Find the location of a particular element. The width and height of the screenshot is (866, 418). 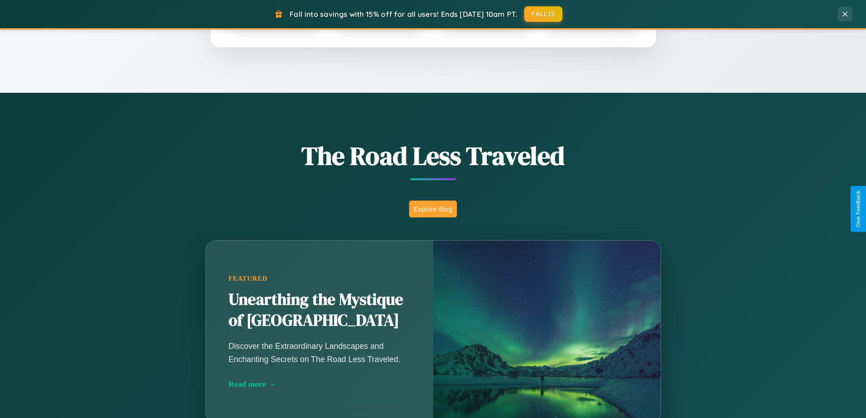

div: Featured is located at coordinates (319, 278).